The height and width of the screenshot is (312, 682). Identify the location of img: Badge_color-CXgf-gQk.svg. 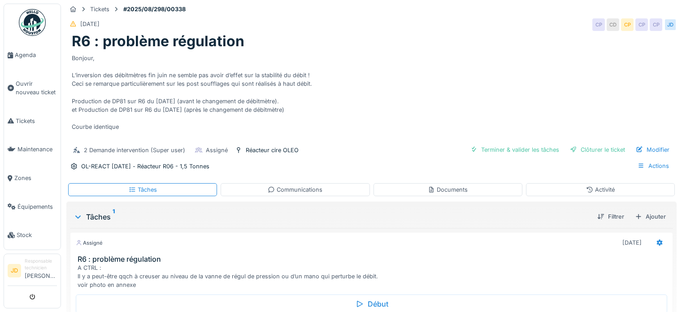
(32, 22).